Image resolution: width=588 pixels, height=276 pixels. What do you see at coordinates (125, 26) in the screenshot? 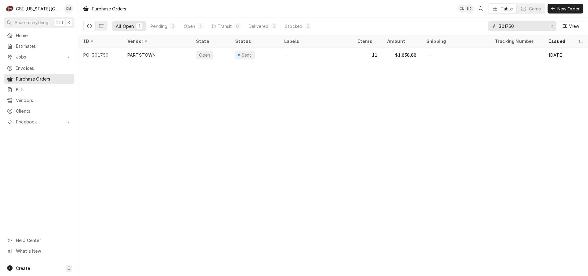
I see `div: All Open` at bounding box center [125, 26].